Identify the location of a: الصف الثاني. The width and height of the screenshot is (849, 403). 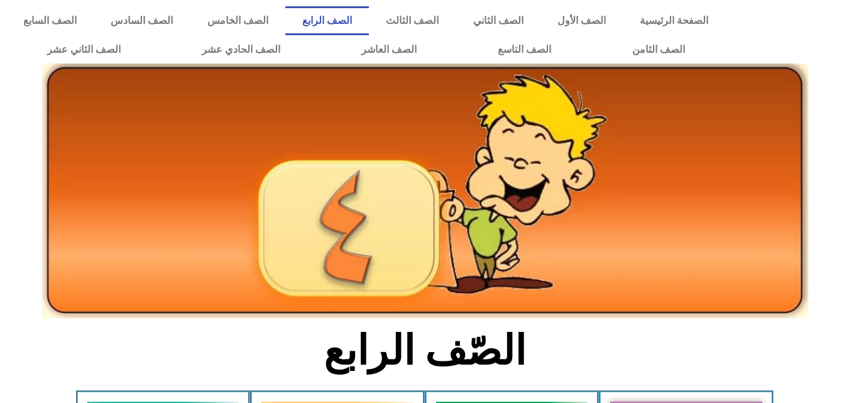
(498, 21).